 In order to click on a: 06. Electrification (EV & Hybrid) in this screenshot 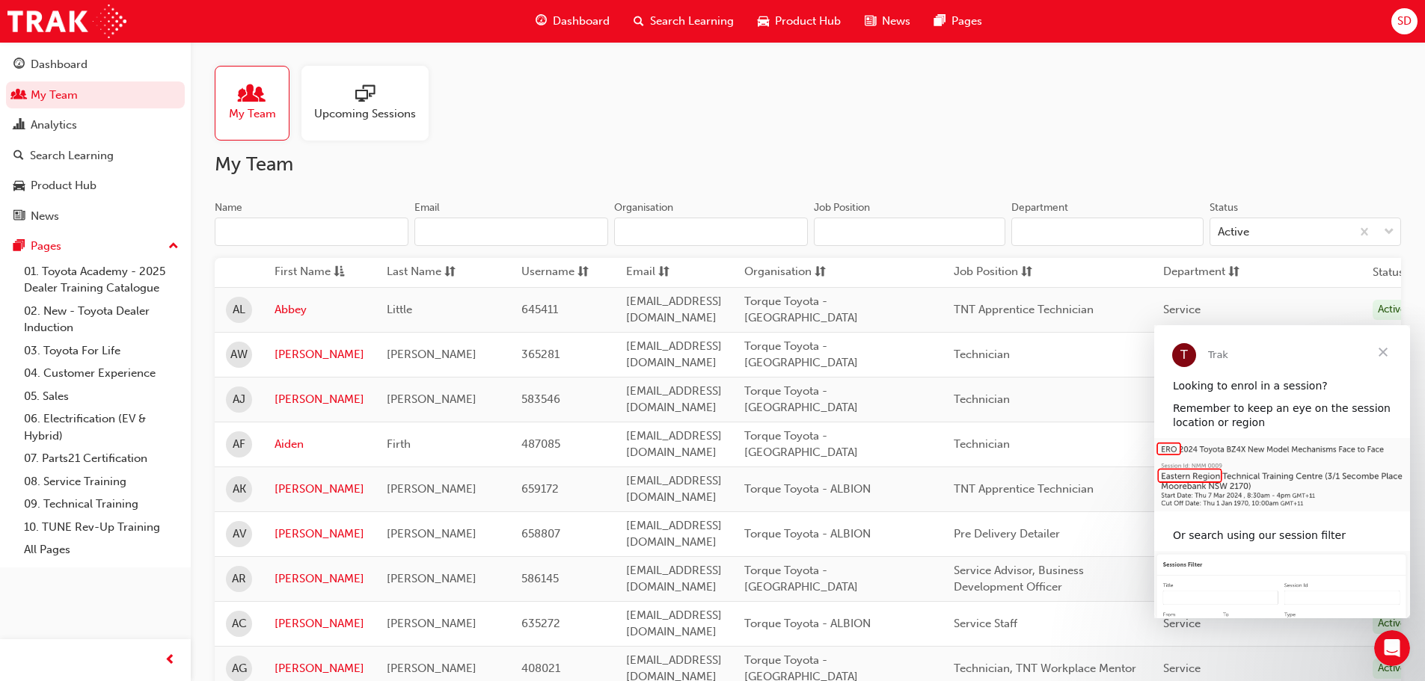, I will do `click(101, 427)`.